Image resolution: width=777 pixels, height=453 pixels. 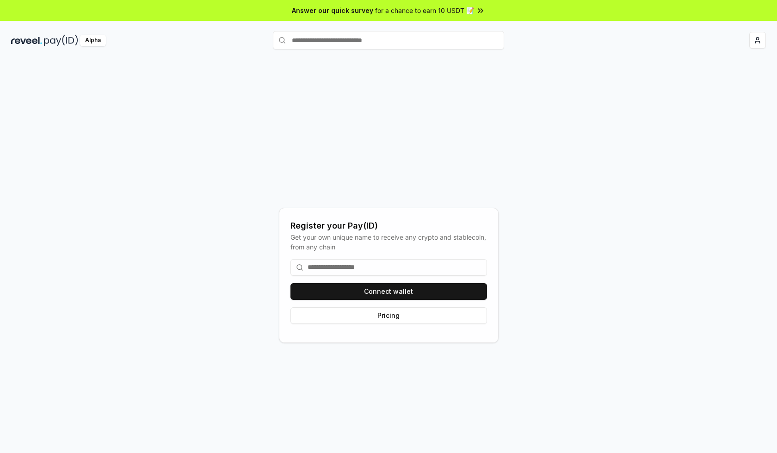 I want to click on button: Connect wallet, so click(x=389, y=291).